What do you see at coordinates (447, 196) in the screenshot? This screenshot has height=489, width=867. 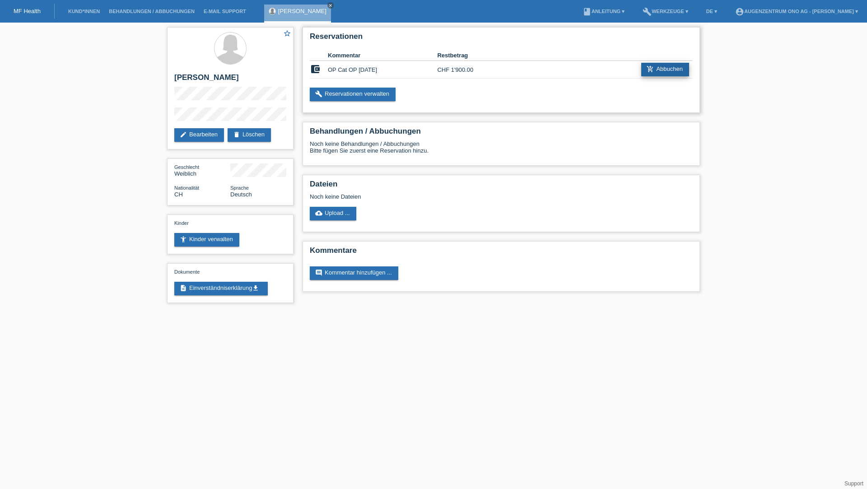 I see `div: Noch keine Dateien` at bounding box center [447, 196].